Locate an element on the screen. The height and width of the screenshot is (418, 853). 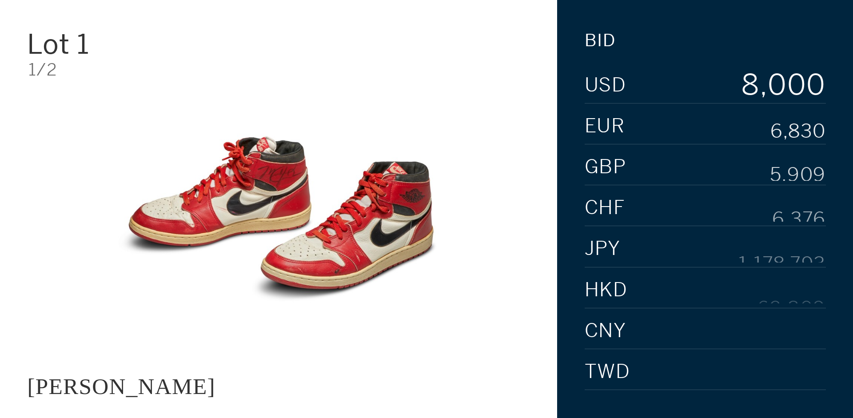
span: CNY is located at coordinates (605, 331).